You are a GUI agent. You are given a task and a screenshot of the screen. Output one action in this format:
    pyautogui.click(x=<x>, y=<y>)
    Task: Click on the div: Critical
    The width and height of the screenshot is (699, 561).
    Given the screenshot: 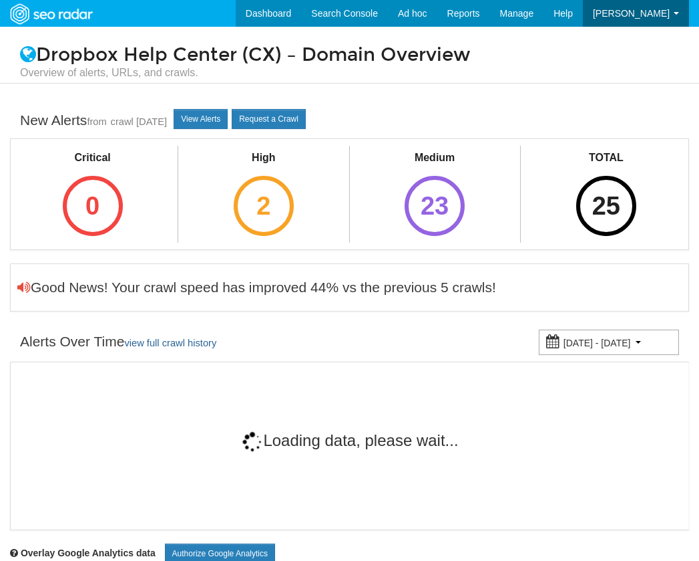 What is the action you would take?
    pyautogui.click(x=93, y=158)
    